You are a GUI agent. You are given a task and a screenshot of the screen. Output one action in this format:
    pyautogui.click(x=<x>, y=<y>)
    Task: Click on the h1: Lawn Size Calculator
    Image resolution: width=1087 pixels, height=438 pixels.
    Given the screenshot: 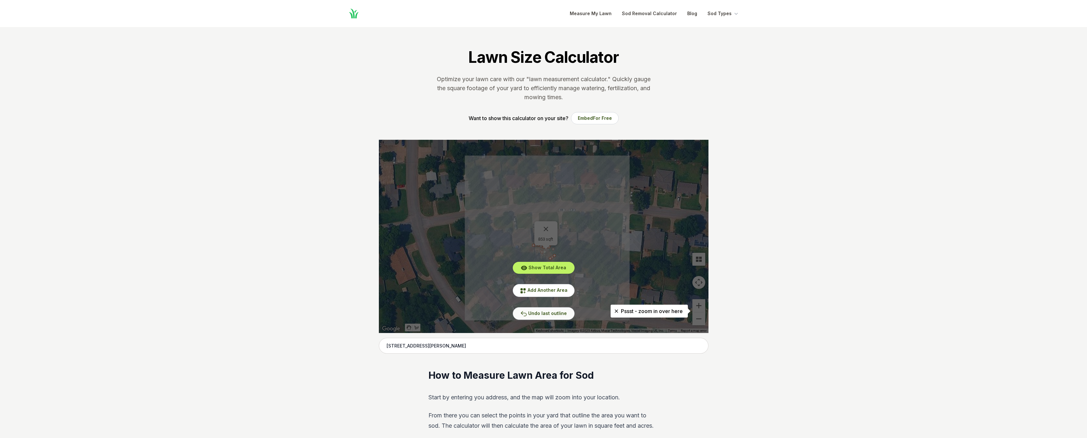 What is the action you would take?
    pyautogui.click(x=543, y=57)
    